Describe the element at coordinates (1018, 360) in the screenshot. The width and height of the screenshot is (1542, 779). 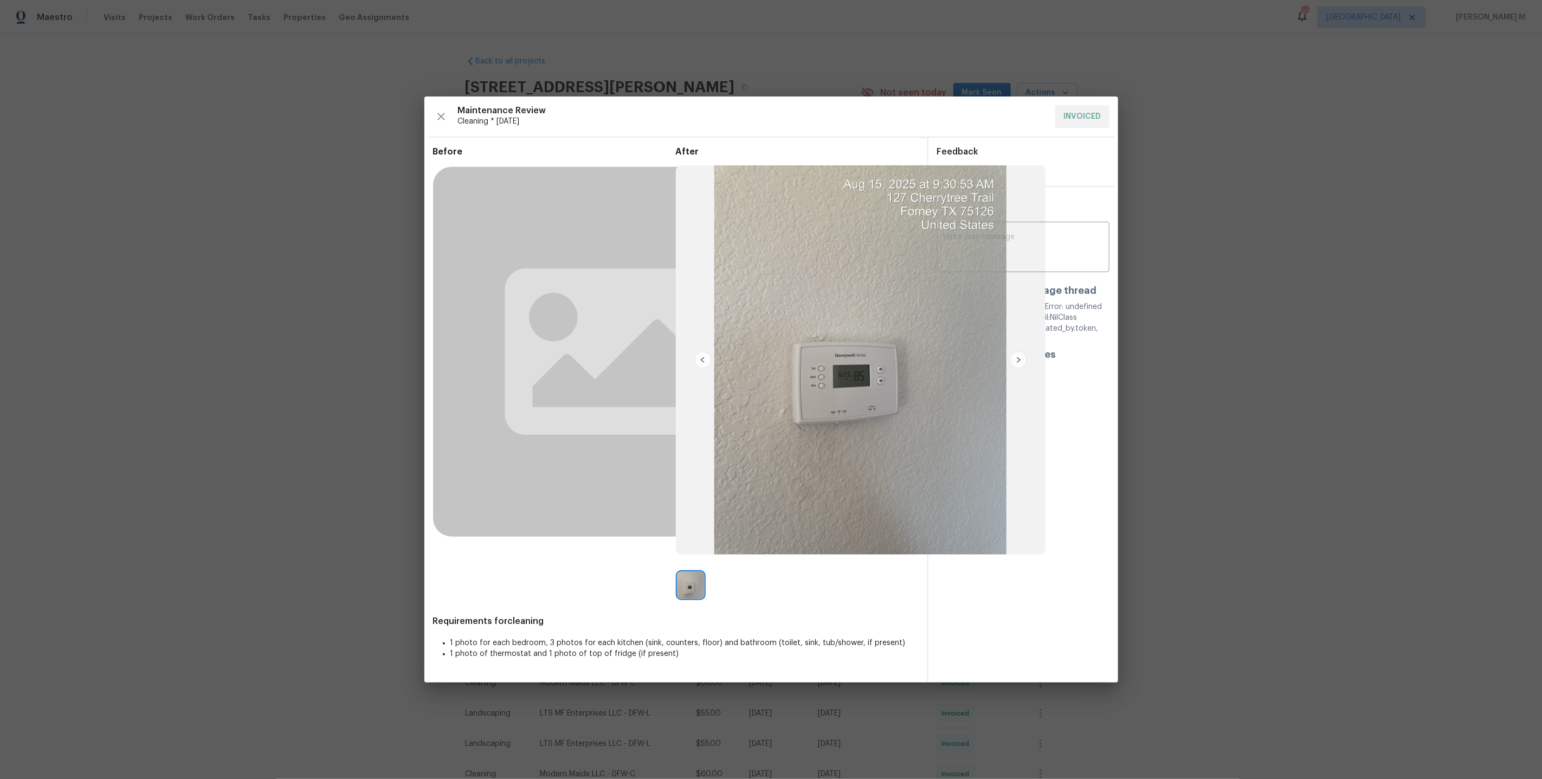
I see `img: right-chevron-button-url` at that location.